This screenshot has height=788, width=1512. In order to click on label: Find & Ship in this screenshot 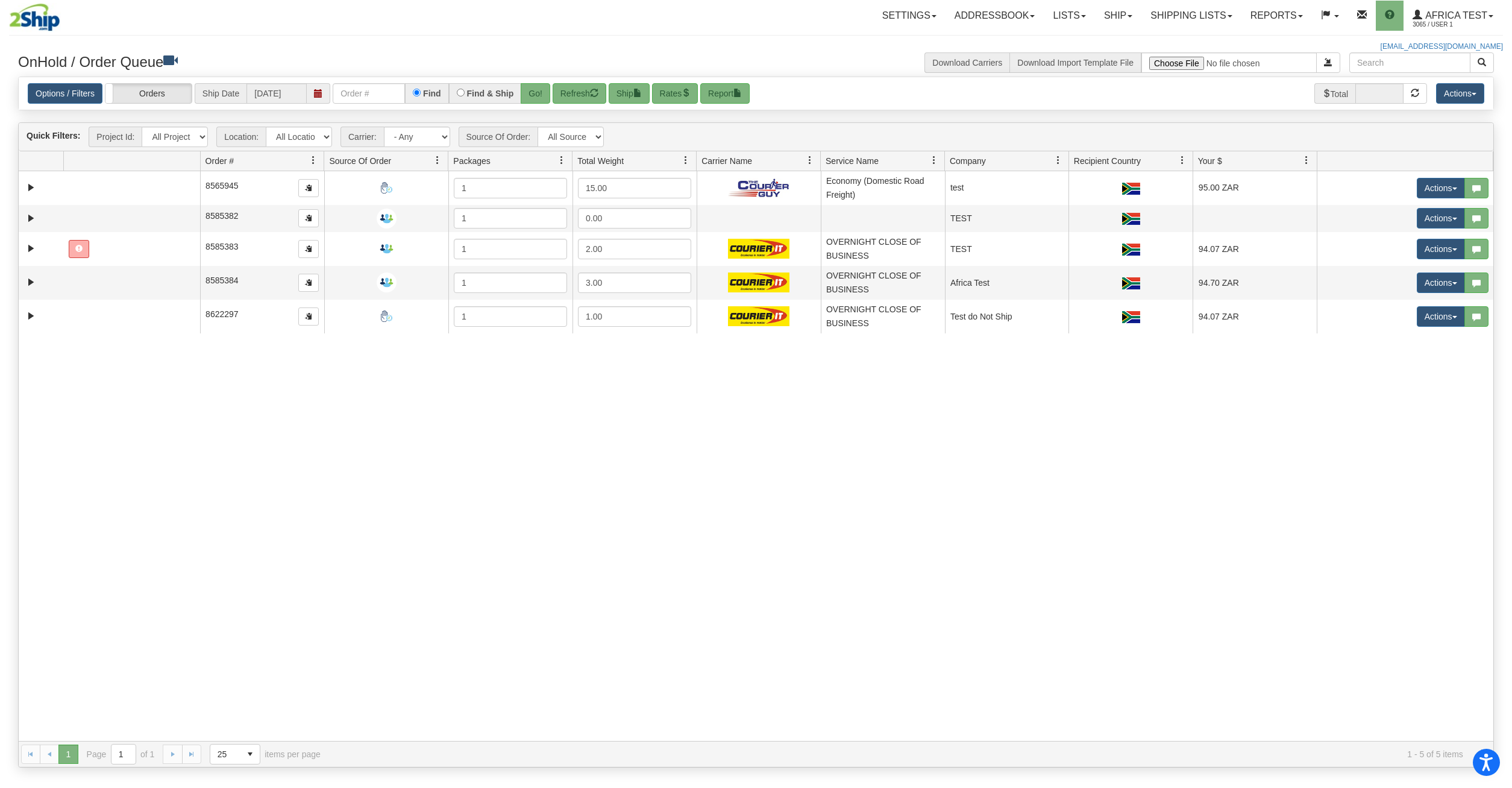, I will do `click(490, 94)`.